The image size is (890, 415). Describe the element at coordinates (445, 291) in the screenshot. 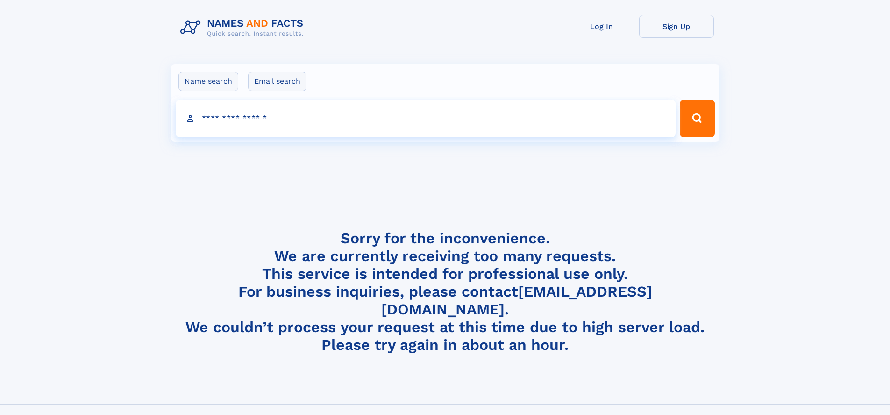

I see `h4: Sorry for the inconvenience. We are currently receiving too many requests. This service is intend...` at that location.